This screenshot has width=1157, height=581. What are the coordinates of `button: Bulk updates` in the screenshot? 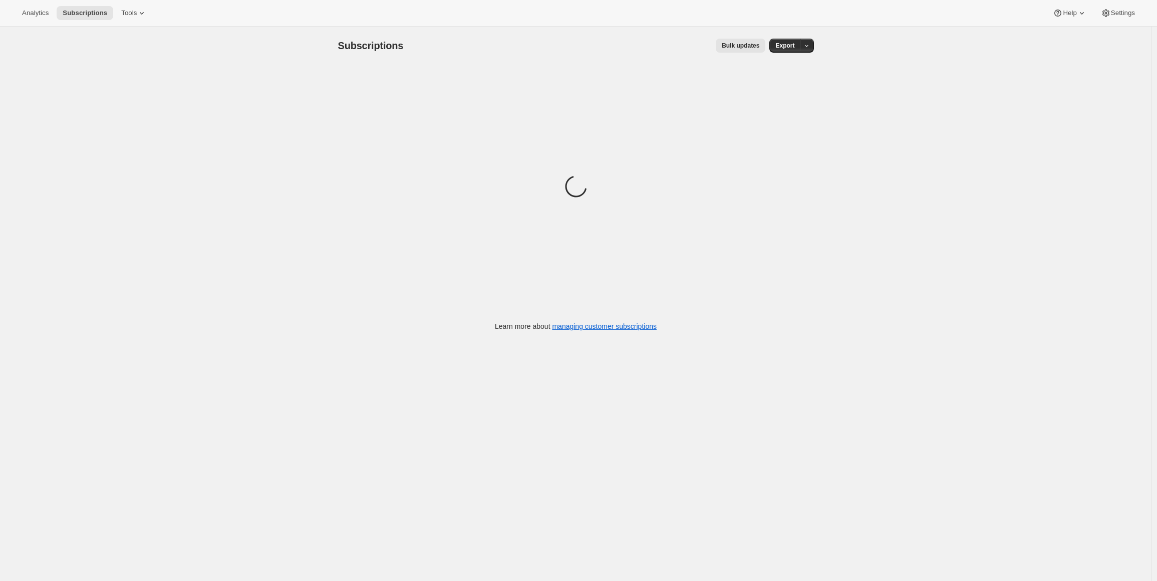 It's located at (740, 46).